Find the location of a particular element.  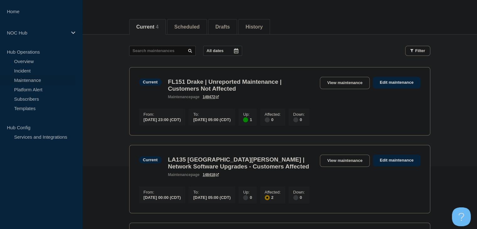

a: 148418 is located at coordinates (211, 175).